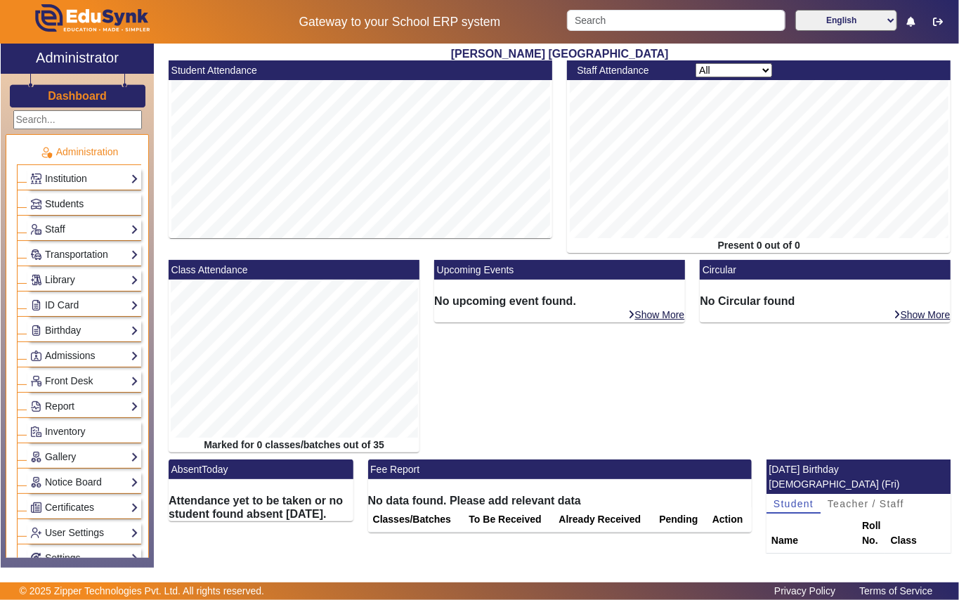  What do you see at coordinates (805, 591) in the screenshot?
I see `a: Privacy Policy` at bounding box center [805, 591].